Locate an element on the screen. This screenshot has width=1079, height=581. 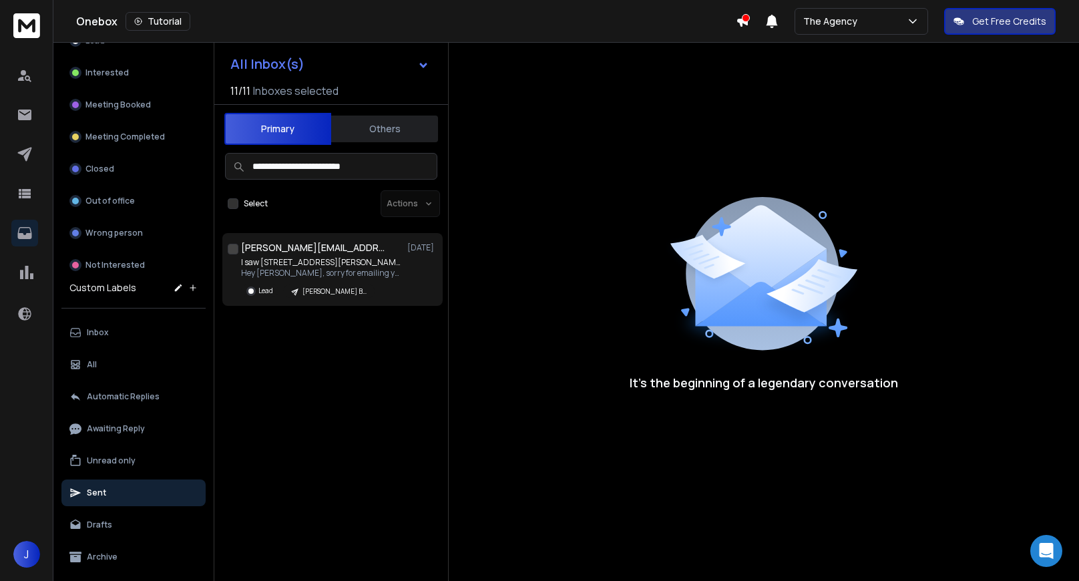
p: Automatic Replies is located at coordinates (123, 397).